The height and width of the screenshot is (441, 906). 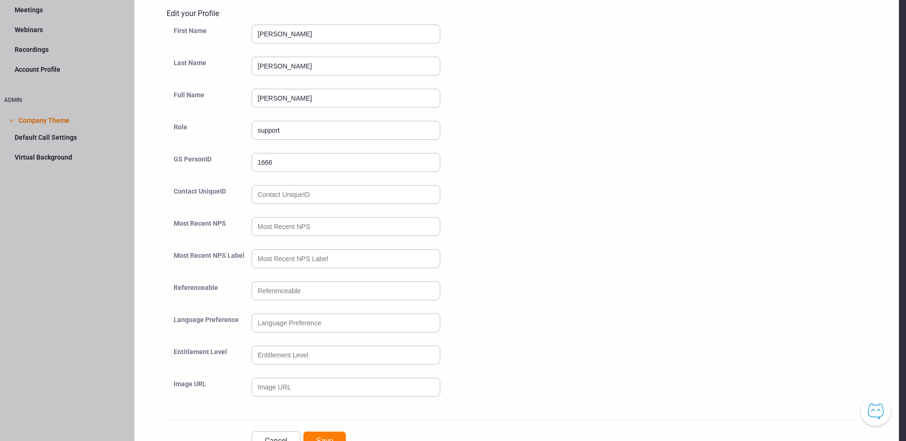 I want to click on div: Role, so click(x=209, y=135).